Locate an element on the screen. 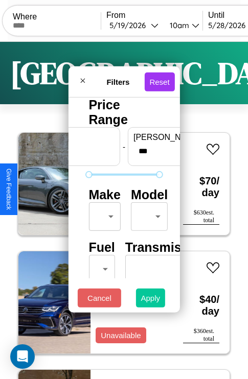 This screenshot has width=248, height=379. div: 10am is located at coordinates (178, 25).